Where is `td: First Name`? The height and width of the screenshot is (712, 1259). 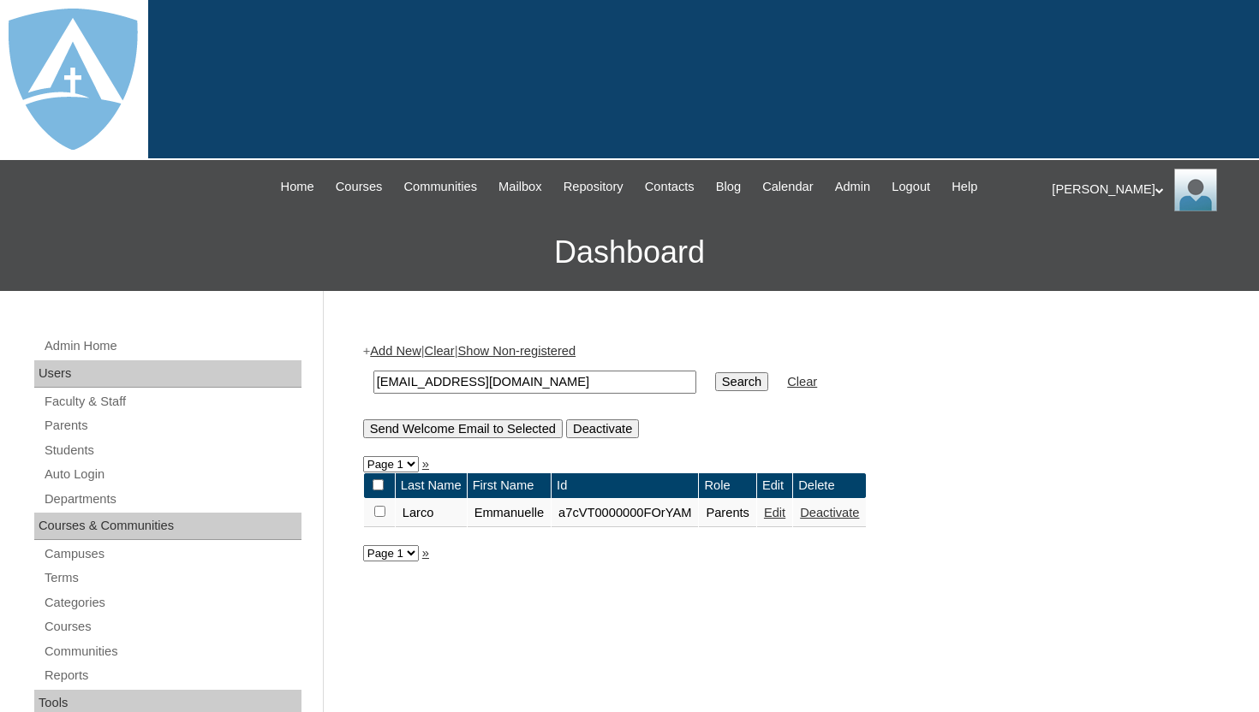
td: First Name is located at coordinates (509, 485).